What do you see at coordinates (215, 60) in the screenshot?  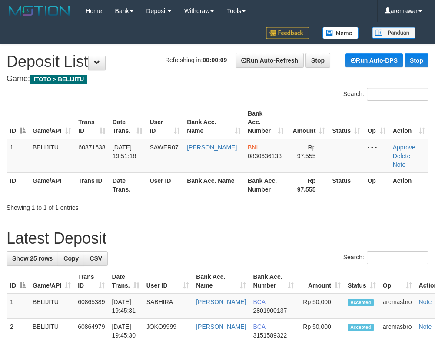 I see `strong: 00:00:09` at bounding box center [215, 60].